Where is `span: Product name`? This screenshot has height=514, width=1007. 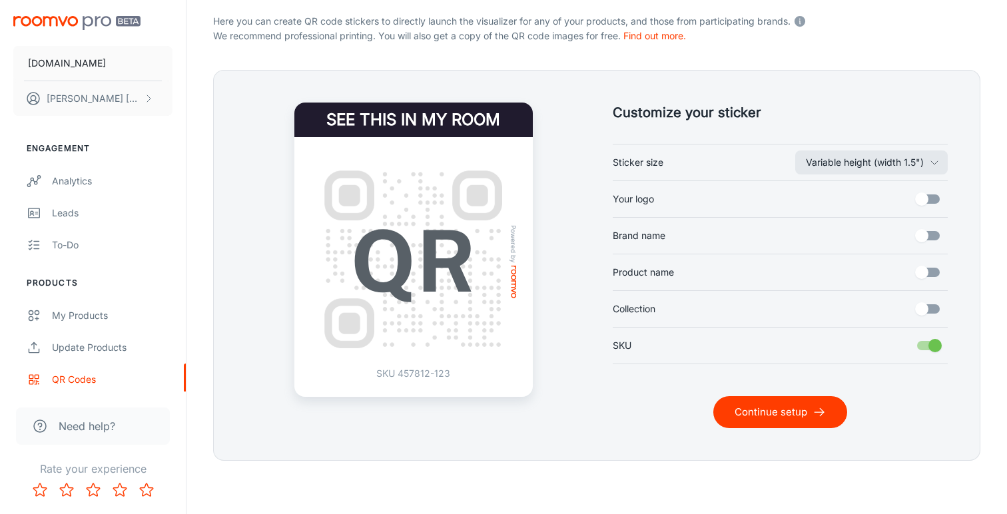 span: Product name is located at coordinates (644, 272).